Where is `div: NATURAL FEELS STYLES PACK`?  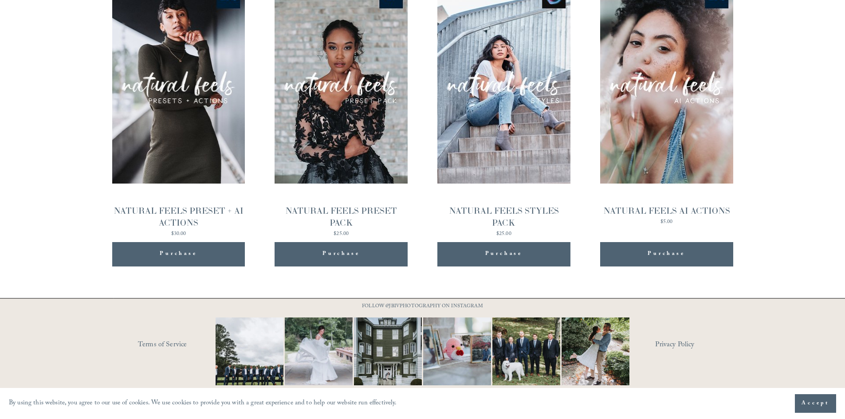 div: NATURAL FEELS STYLES PACK is located at coordinates (504, 217).